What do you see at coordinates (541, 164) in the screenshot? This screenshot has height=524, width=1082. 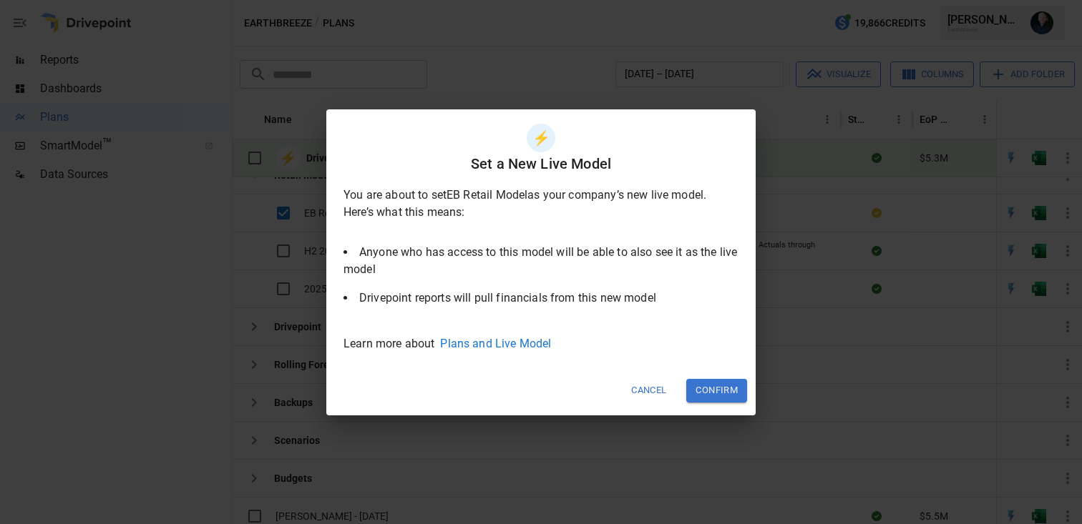 I see `h6: Set a New Live Model` at bounding box center [541, 164].